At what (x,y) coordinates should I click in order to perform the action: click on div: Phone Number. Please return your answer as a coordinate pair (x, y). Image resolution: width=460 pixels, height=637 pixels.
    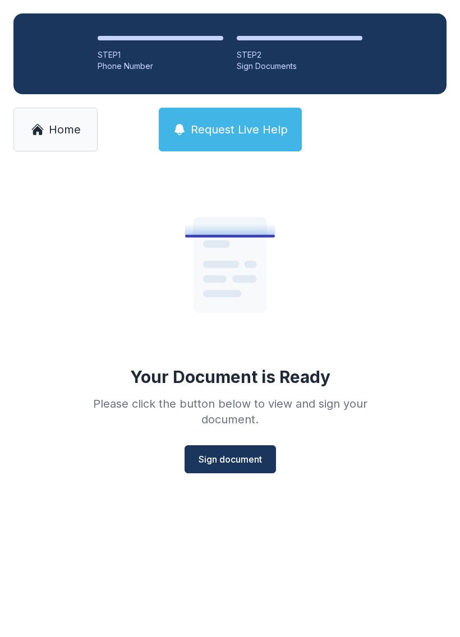
    Looking at the image, I should click on (160, 66).